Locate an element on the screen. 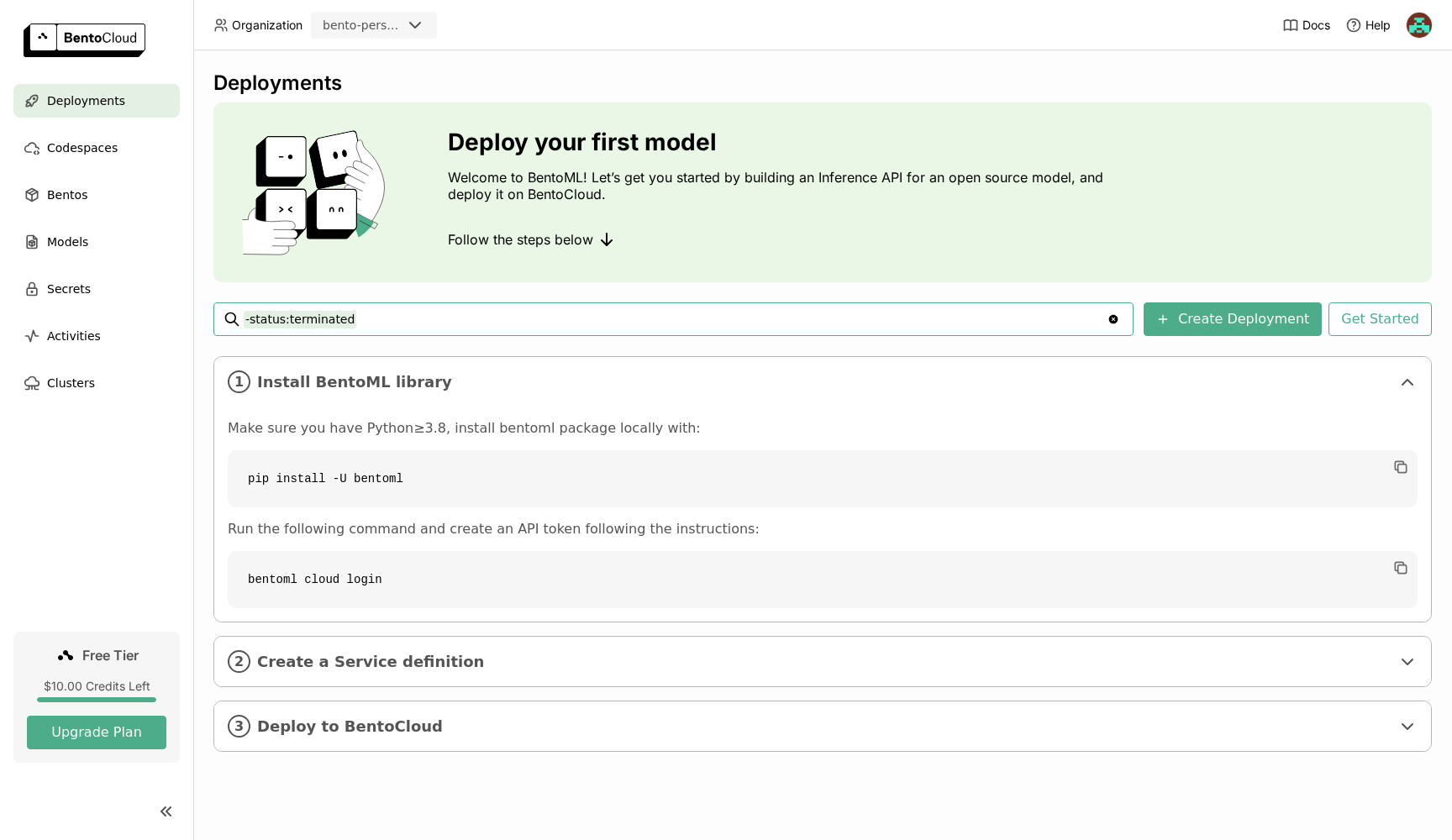 The height and width of the screenshot is (840, 1452). svg: Clear value is located at coordinates (1113, 319).